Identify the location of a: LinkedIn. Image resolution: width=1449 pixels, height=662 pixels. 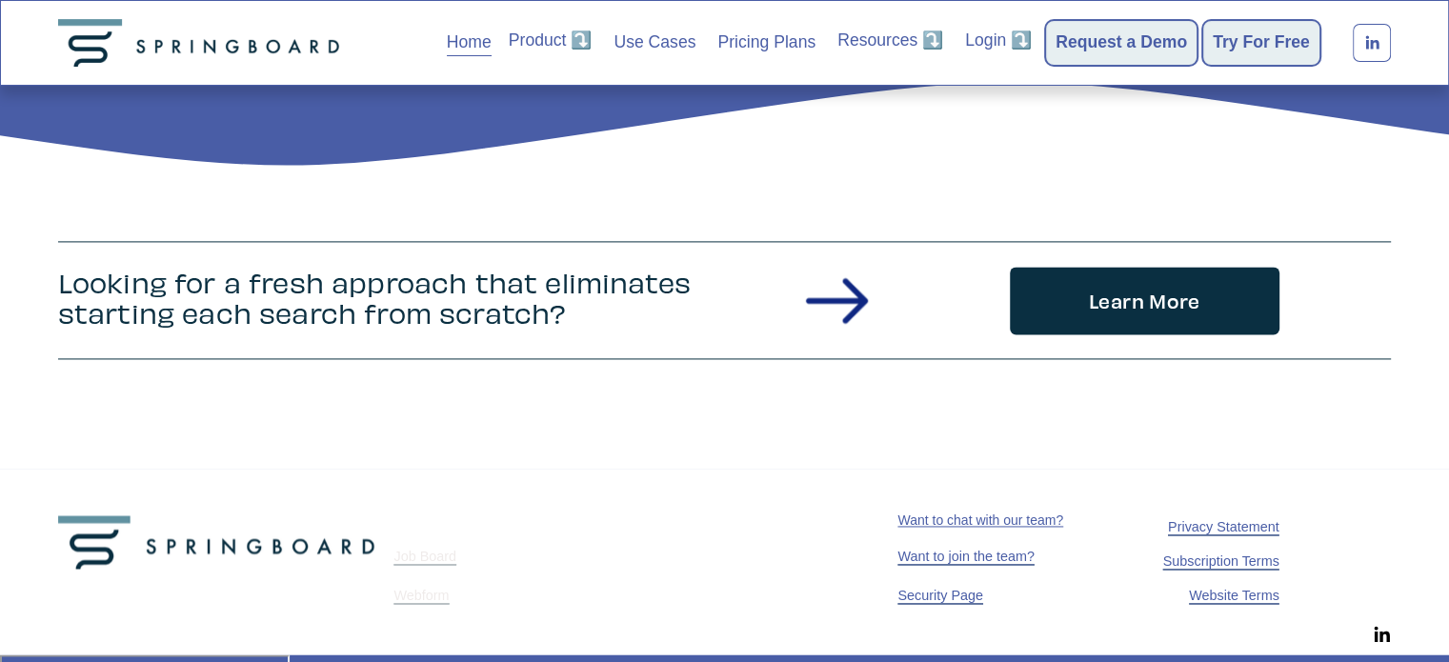
(1372, 43).